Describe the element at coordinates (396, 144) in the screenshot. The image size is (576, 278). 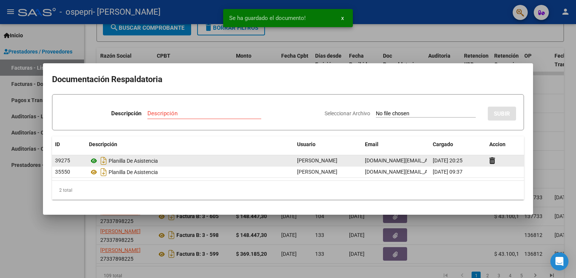
I see `datatable-header-cell: Email` at that location.